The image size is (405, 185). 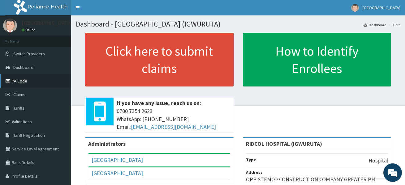 I want to click on strong: RIDCOL HOSPITAL (IGWURUTA), so click(x=284, y=144).